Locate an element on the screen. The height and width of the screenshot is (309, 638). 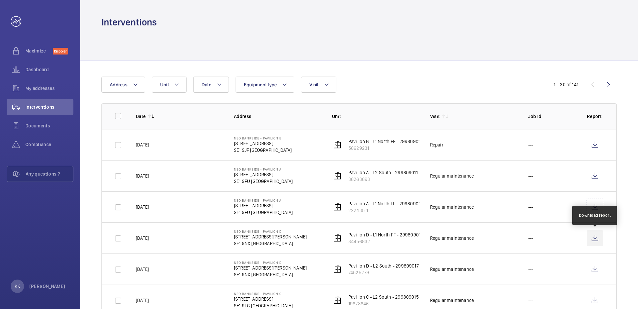
p: Pavilion D - L1 North FF - 299809016 is located at coordinates (386, 234).